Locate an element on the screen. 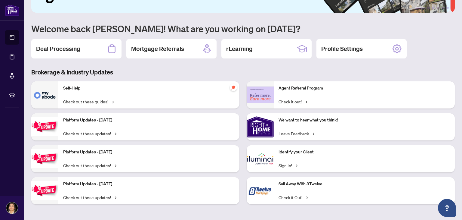  button: 5 is located at coordinates (443, 8).